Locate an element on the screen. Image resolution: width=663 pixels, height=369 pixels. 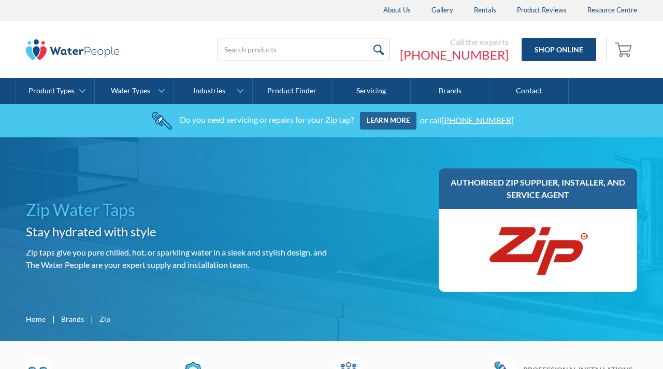
img: Zip is located at coordinates (538, 250).